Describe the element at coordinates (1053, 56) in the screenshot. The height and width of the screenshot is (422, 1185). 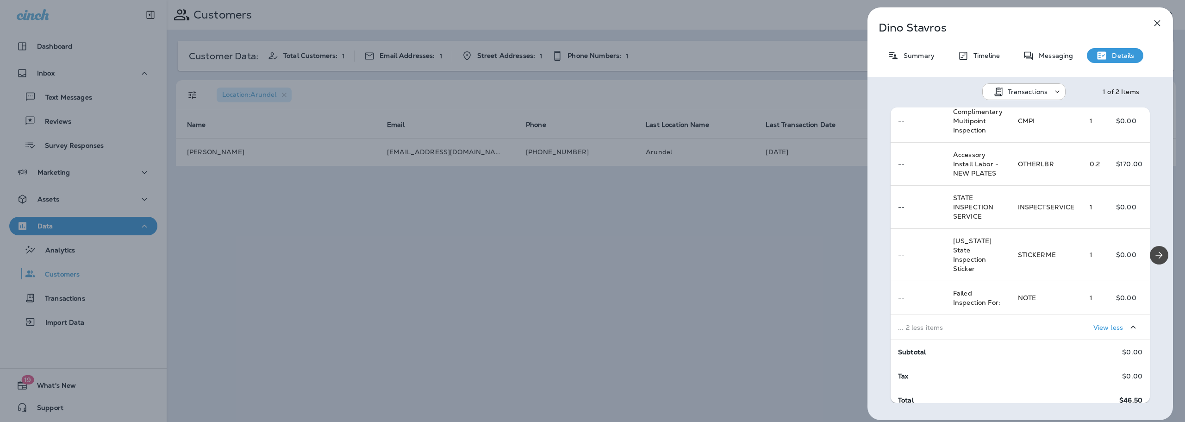
I see `p: Messaging` at that location.